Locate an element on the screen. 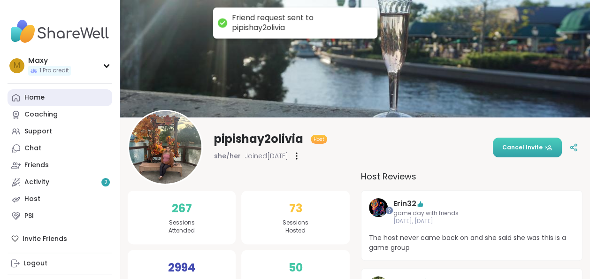  div: Chat is located at coordinates (33, 148).